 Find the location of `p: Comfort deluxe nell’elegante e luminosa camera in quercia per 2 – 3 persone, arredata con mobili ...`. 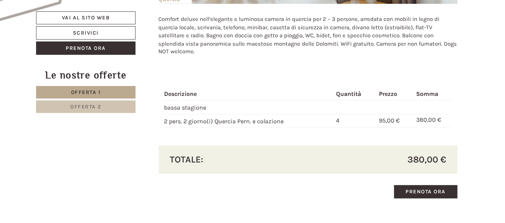

p: Comfort deluxe nell’elegante e luminosa camera in quercia per 2 – 3 persone, arredata con mobili ... is located at coordinates (308, 35).